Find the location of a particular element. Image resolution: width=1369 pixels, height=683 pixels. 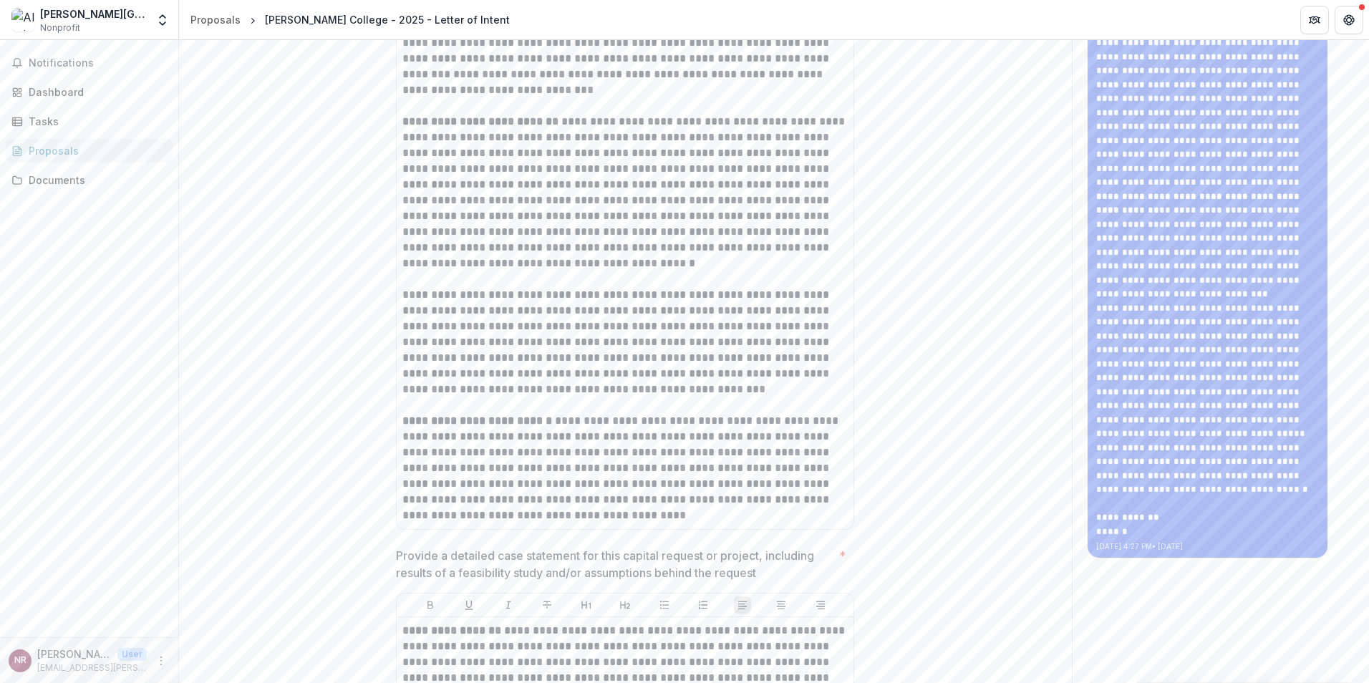

p: Provide a detailed case statement for this capital request or project, including results of a fea... is located at coordinates (614, 564).